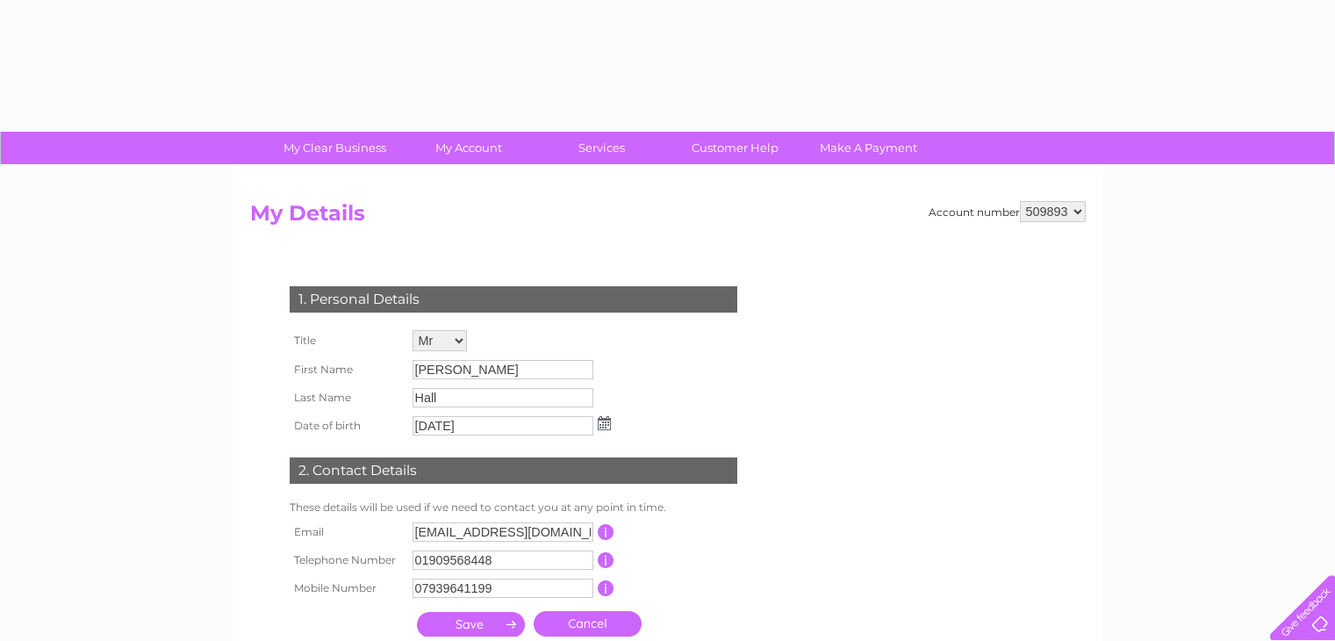 The image size is (1335, 641). Describe the element at coordinates (347, 369) in the screenshot. I see `th: First Name` at that location.